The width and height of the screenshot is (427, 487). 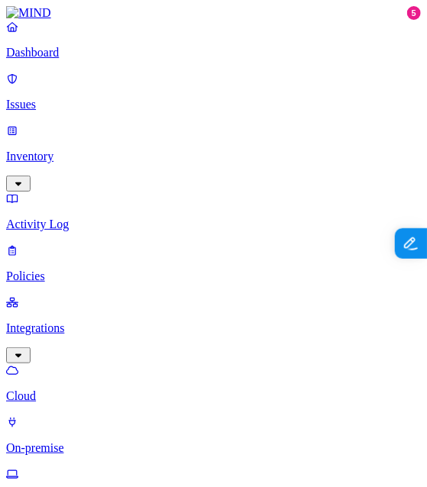 What do you see at coordinates (213, 224) in the screenshot?
I see `p: Activity Log` at bounding box center [213, 224].